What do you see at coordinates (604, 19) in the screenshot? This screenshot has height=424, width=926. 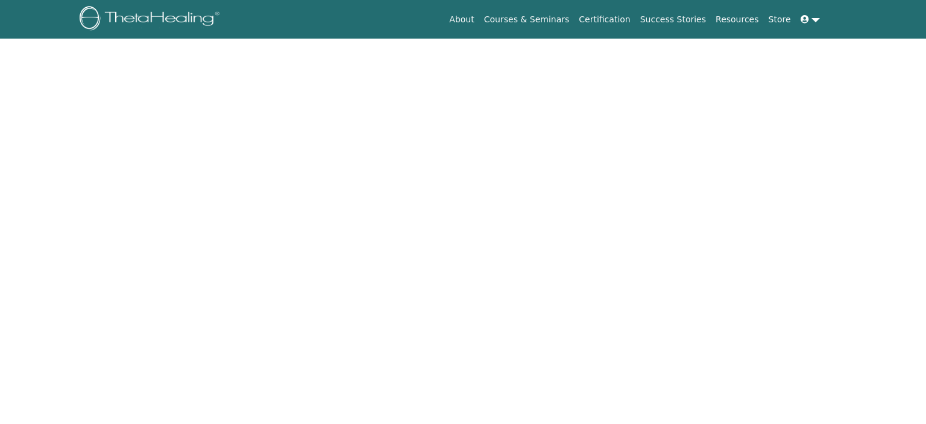 I see `a: Certification` at bounding box center [604, 19].